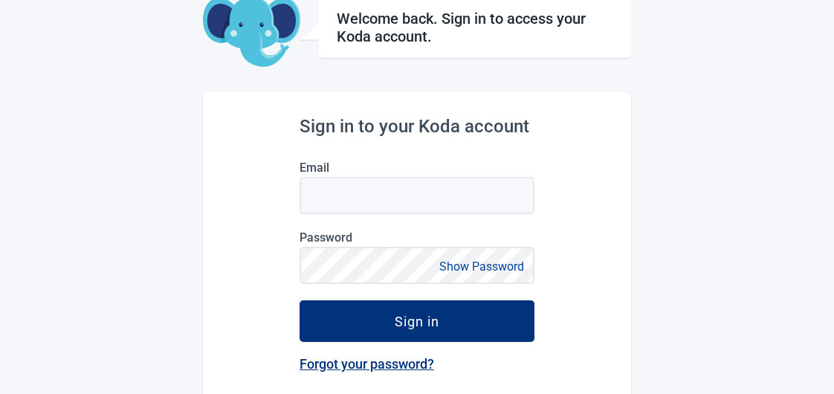 The image size is (834, 394). What do you see at coordinates (417, 126) in the screenshot?
I see `h2: Sign in to your Koda account` at bounding box center [417, 126].